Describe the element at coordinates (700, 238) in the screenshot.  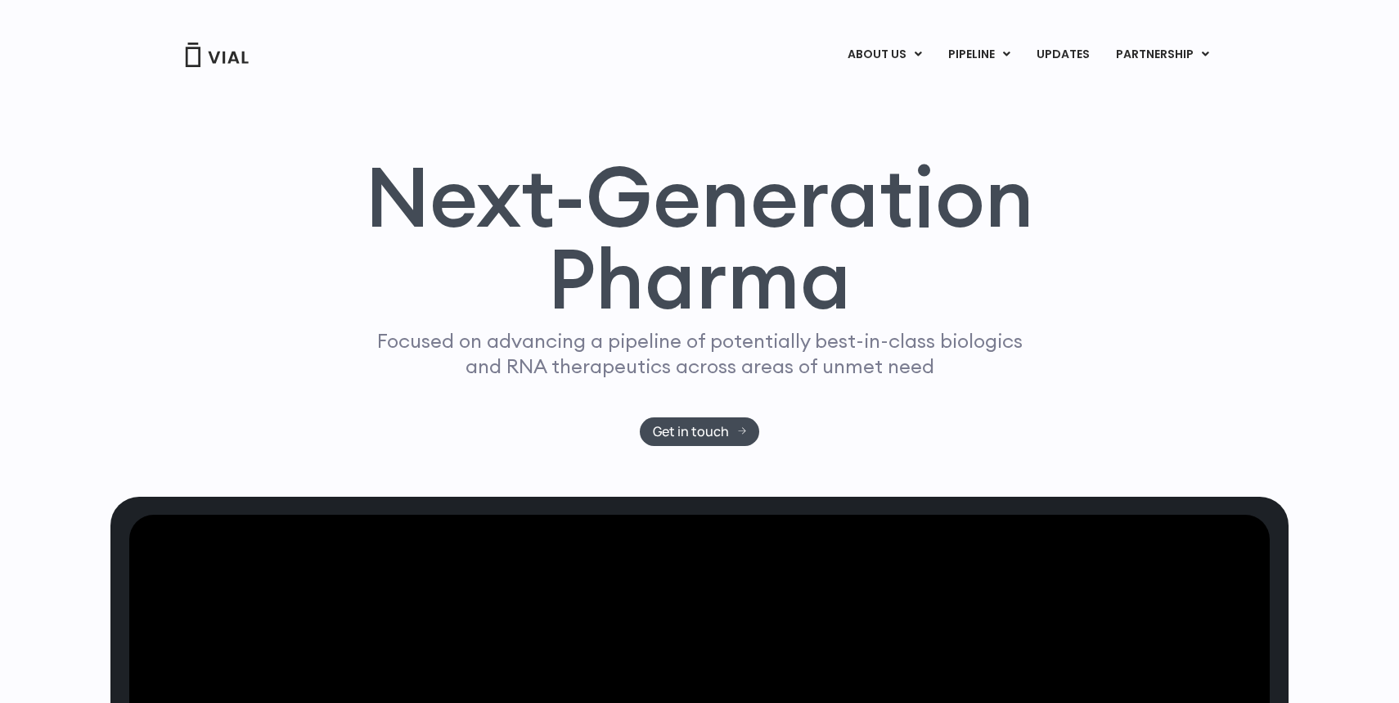
I see `h1: Next-Generation Pharma` at that location.